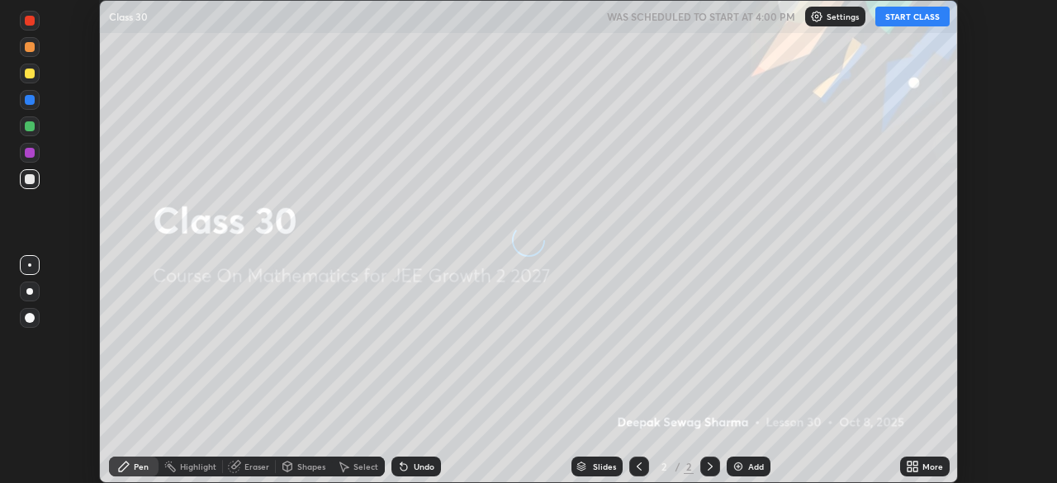  What do you see at coordinates (933, 467) in the screenshot?
I see `div: More` at bounding box center [933, 467].